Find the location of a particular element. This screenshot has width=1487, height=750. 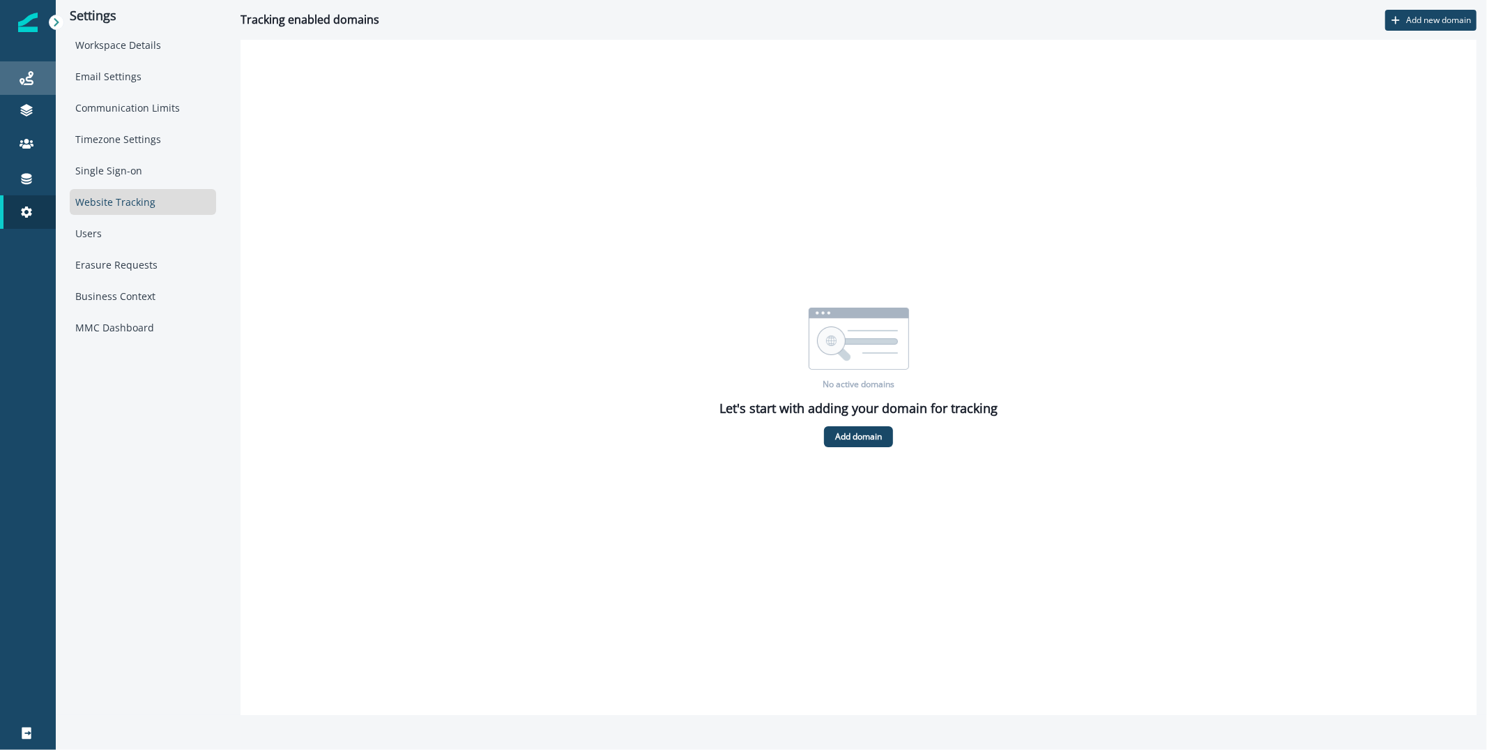

img: domain is located at coordinates (859, 338).